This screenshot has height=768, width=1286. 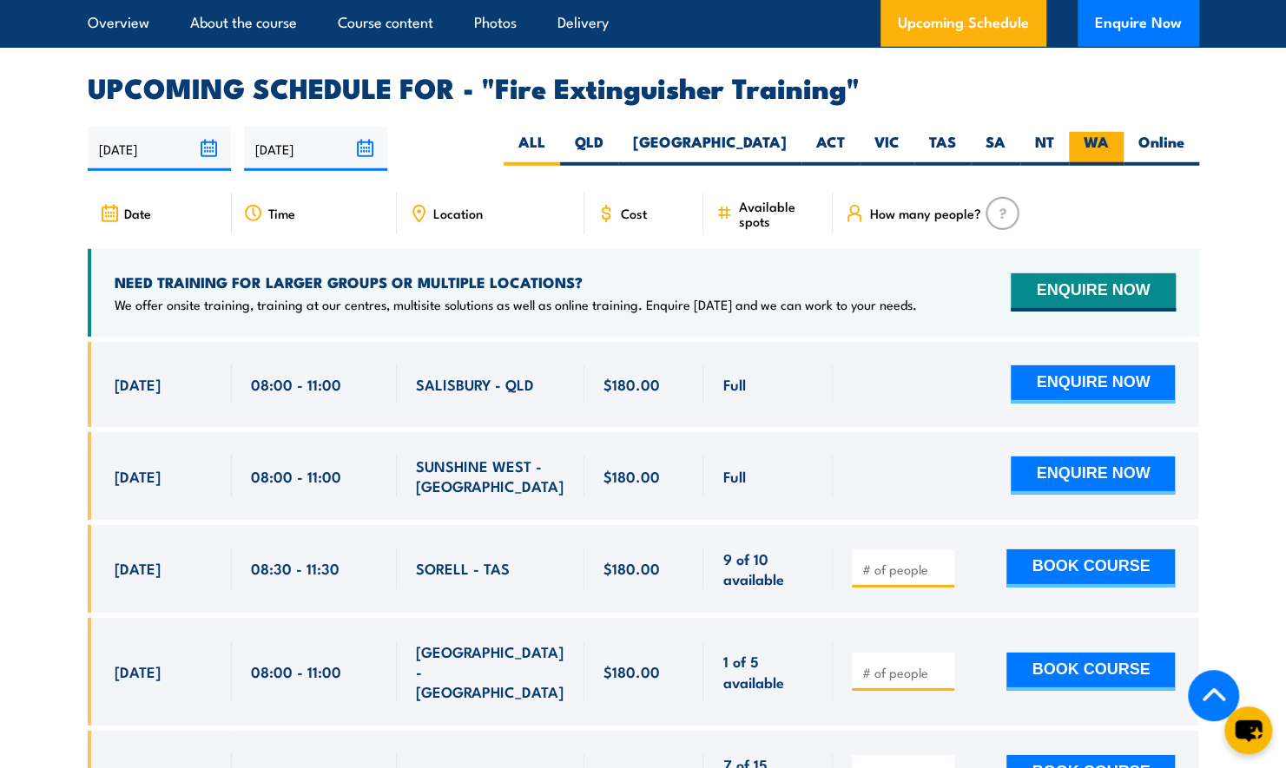 What do you see at coordinates (767, 671) in the screenshot?
I see `span: 1 of 5 available` at bounding box center [767, 671].